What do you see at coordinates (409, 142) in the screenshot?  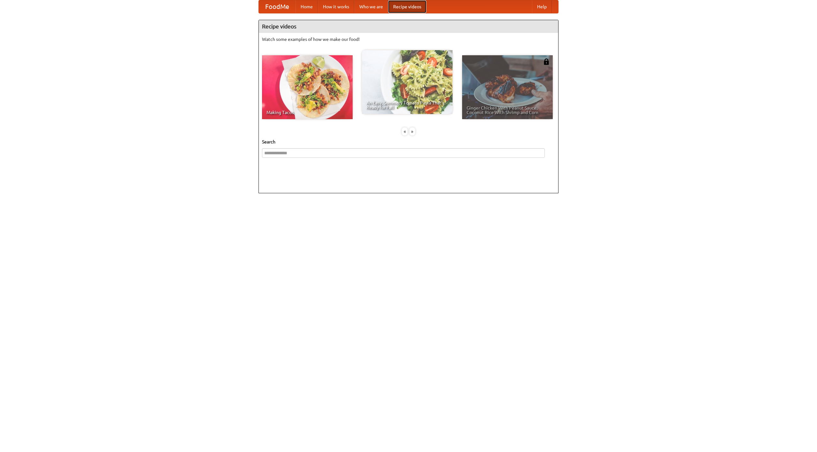 I see `h5: Search` at bounding box center [409, 142].